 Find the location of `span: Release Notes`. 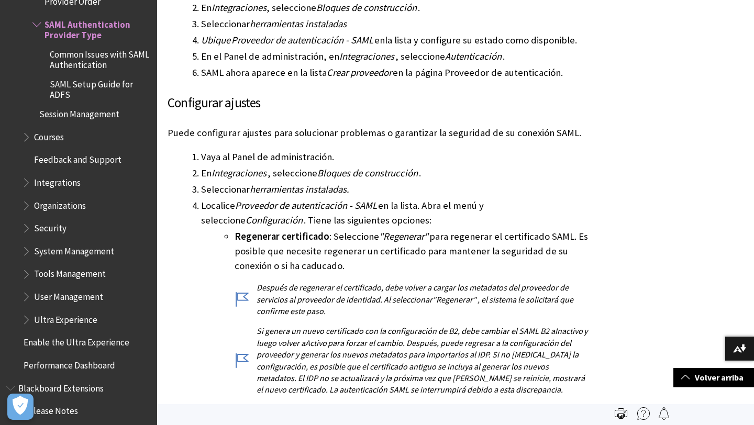

span: Release Notes is located at coordinates (51, 409).